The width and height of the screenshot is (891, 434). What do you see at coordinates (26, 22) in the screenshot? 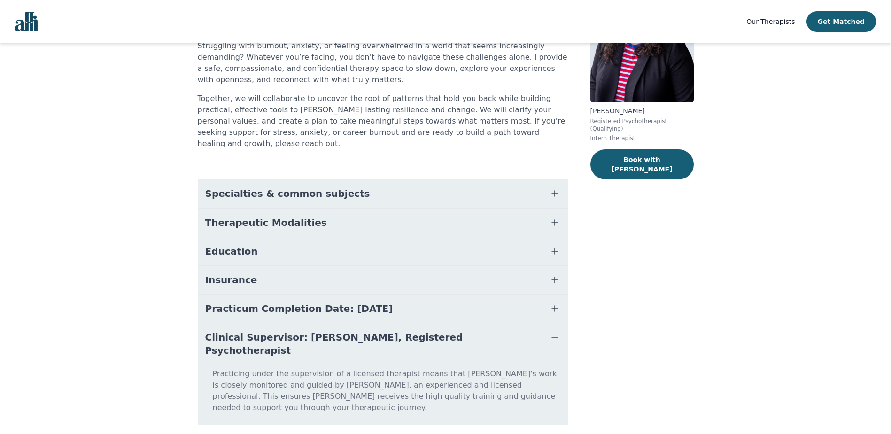
I see `img: alli logo` at bounding box center [26, 22].